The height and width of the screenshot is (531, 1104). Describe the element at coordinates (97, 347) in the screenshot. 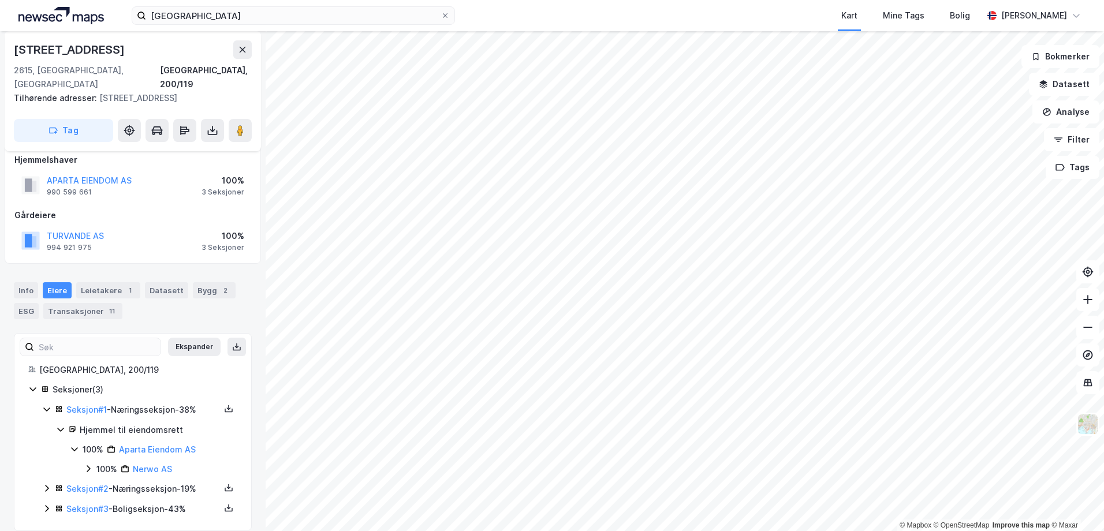

I see `input: Søk` at that location.